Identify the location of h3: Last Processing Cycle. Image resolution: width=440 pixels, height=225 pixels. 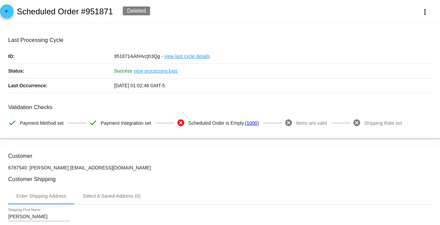
(220, 40).